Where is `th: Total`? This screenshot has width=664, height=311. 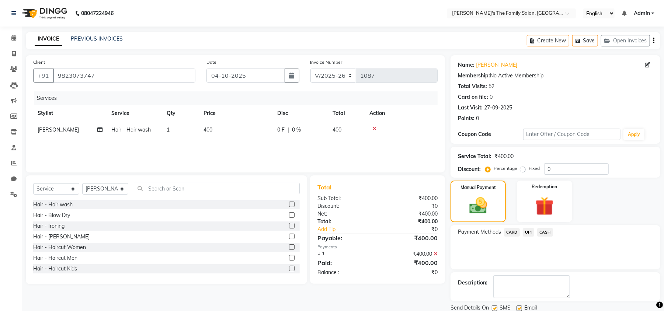 th: Total is located at coordinates (347, 113).